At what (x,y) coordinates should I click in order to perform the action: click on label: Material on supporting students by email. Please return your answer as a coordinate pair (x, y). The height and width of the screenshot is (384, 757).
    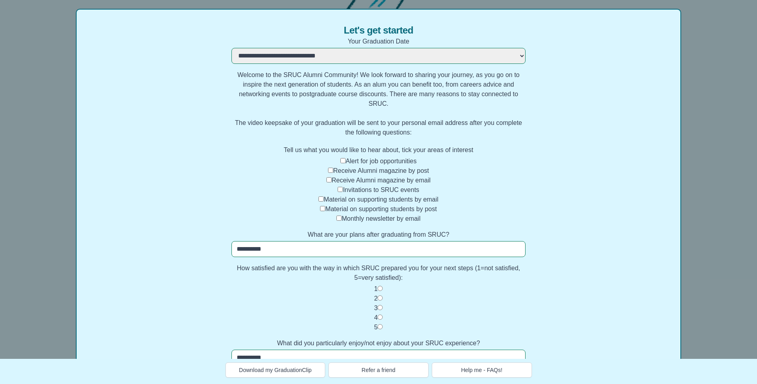
    Looking at the image, I should click on (381, 199).